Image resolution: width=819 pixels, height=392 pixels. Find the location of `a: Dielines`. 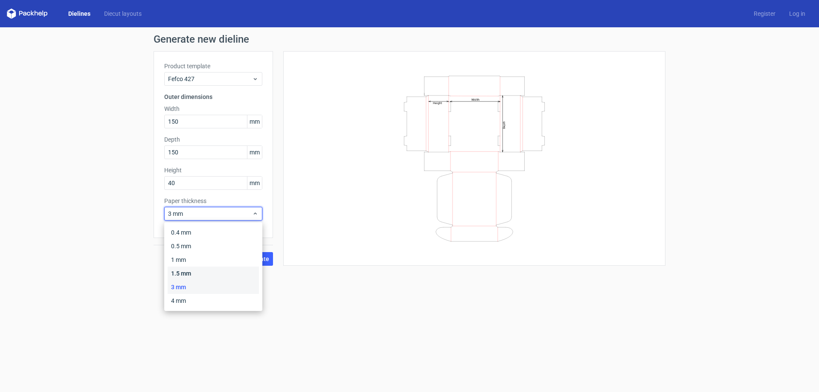

a: Dielines is located at coordinates (79, 14).